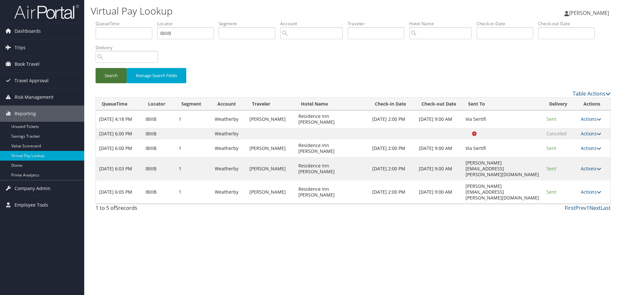 The image size is (622, 295). What do you see at coordinates (557, 134) in the screenshot?
I see `span: Canceled` at bounding box center [557, 134].